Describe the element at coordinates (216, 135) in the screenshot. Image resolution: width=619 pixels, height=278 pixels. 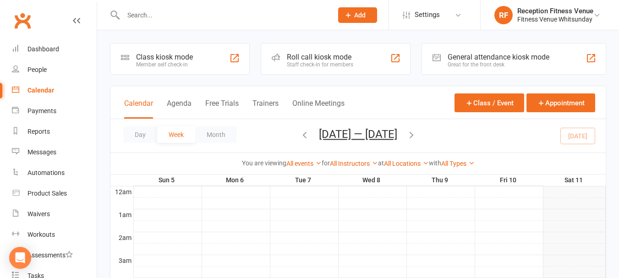
I see `button: Month` at that location.